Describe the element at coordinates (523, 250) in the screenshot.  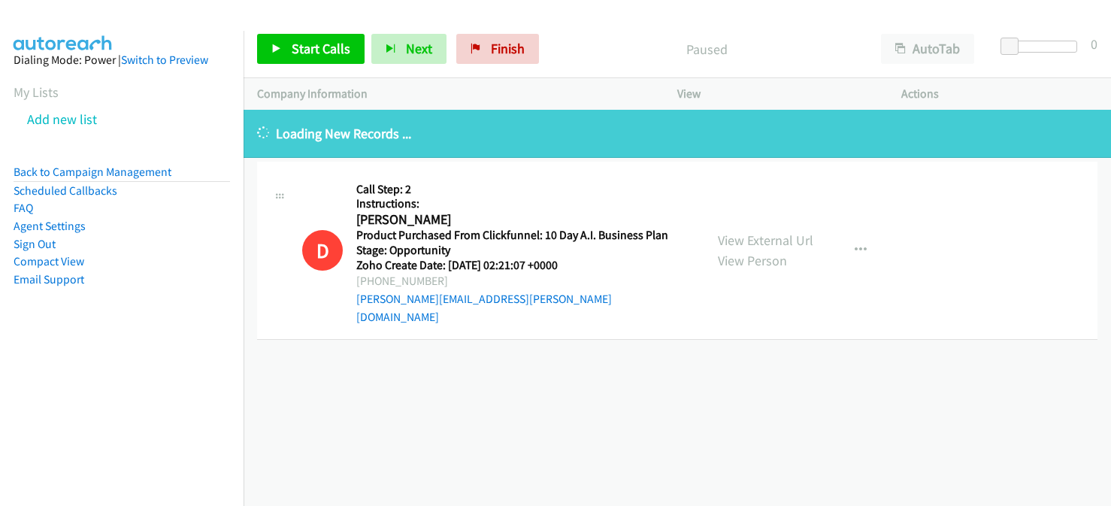
I see `h5: Stage: Opportunity` at that location.